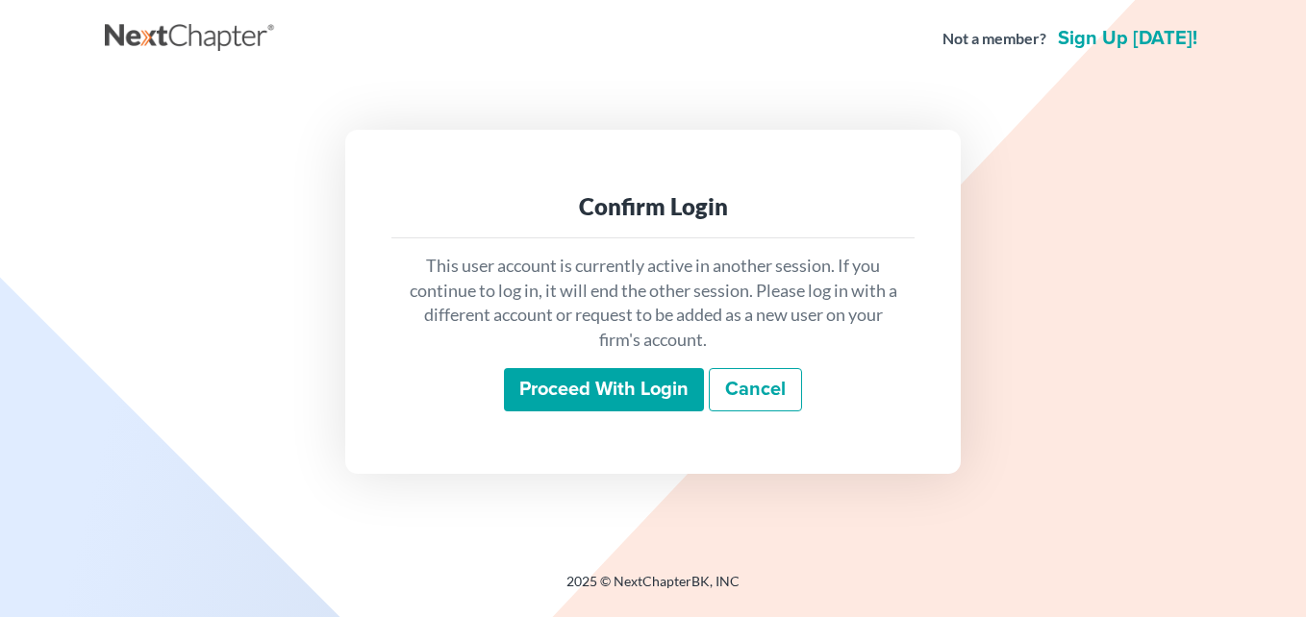 The width and height of the screenshot is (1306, 617). What do you see at coordinates (604, 390) in the screenshot?
I see `input: Proceed with login` at bounding box center [604, 390].